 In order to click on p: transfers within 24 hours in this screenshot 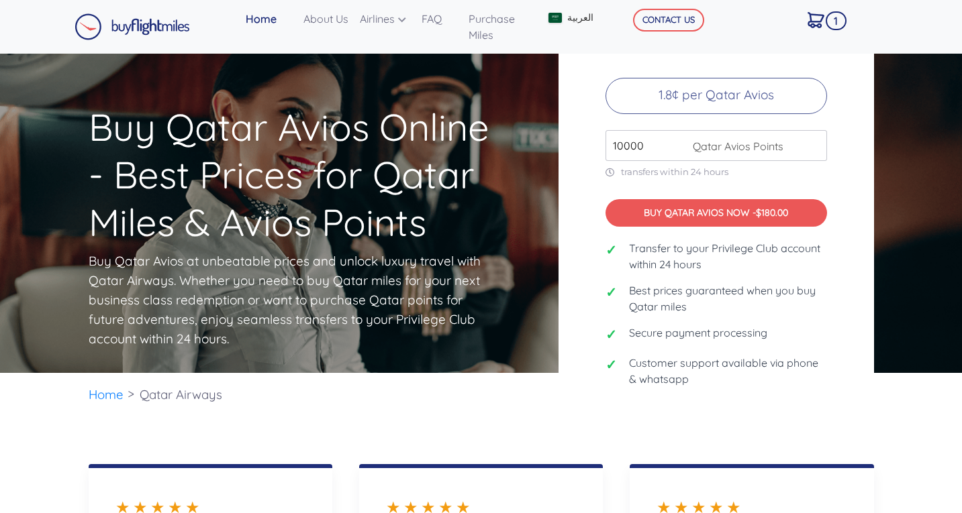, I will do `click(716, 172)`.